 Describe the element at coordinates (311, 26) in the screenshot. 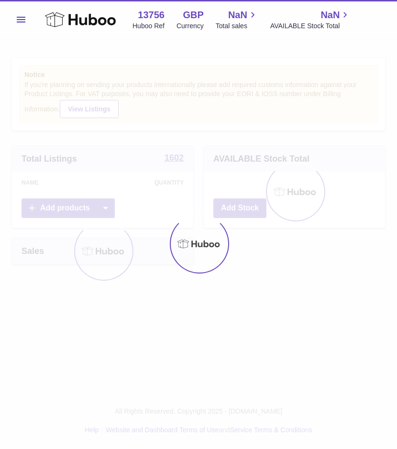

I see `span: AVAILABLE Stock Total` at that location.